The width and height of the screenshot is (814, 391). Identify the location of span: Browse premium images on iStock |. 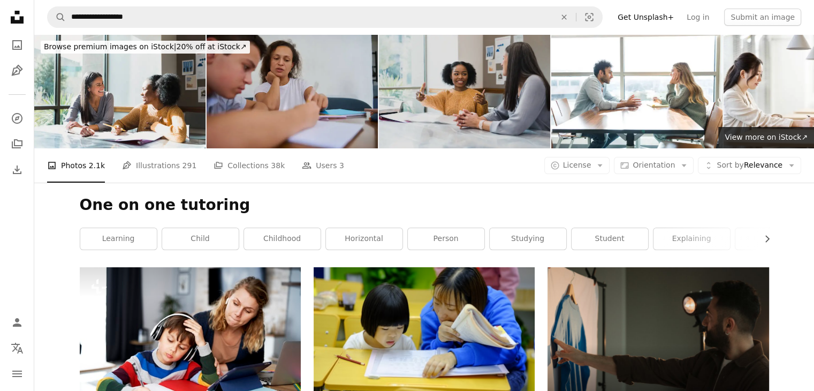
(110, 47).